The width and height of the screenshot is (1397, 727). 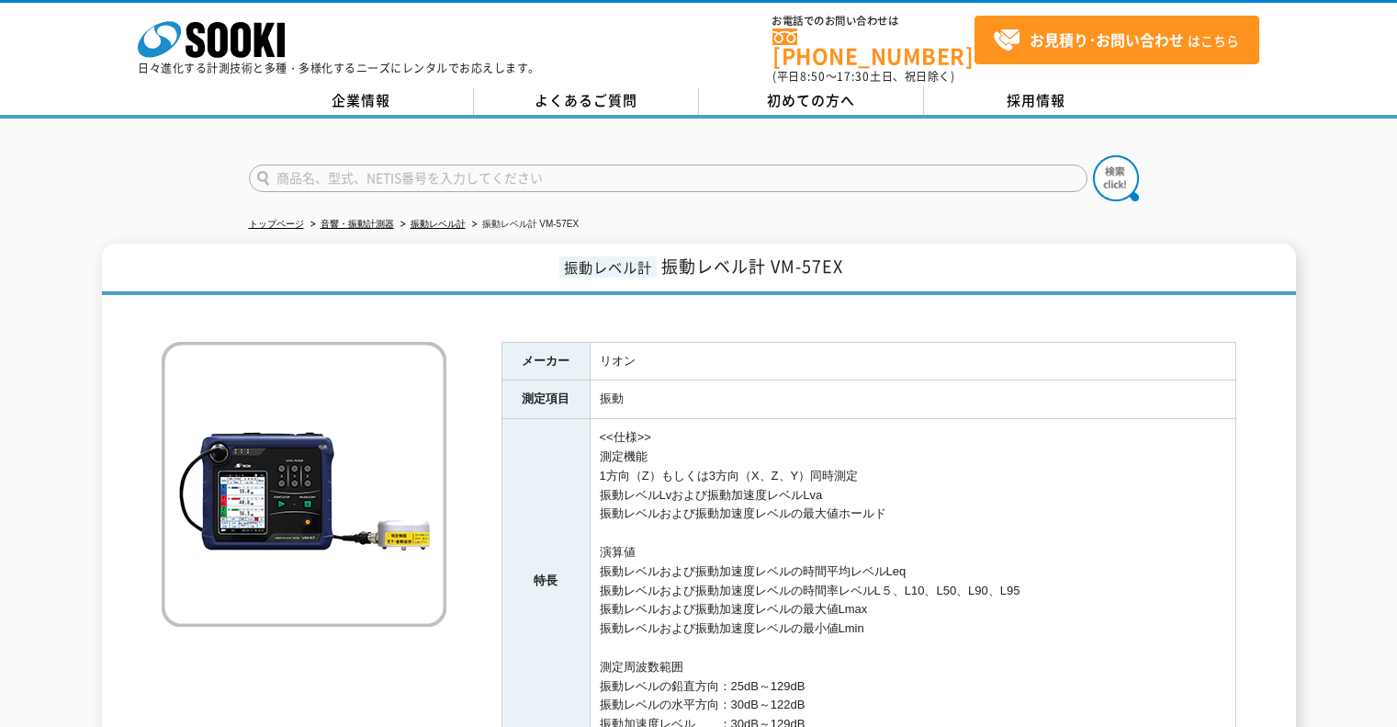 I want to click on strong: お見積り･お問い合わせ, so click(x=1107, y=39).